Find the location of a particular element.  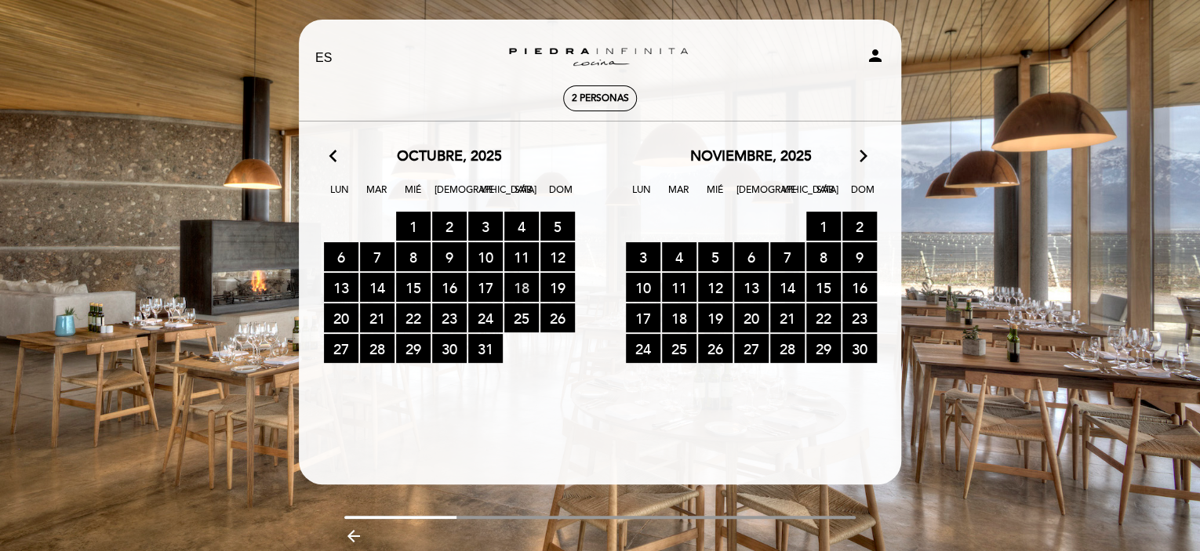

span: noviembre, 2025 is located at coordinates (751, 157).